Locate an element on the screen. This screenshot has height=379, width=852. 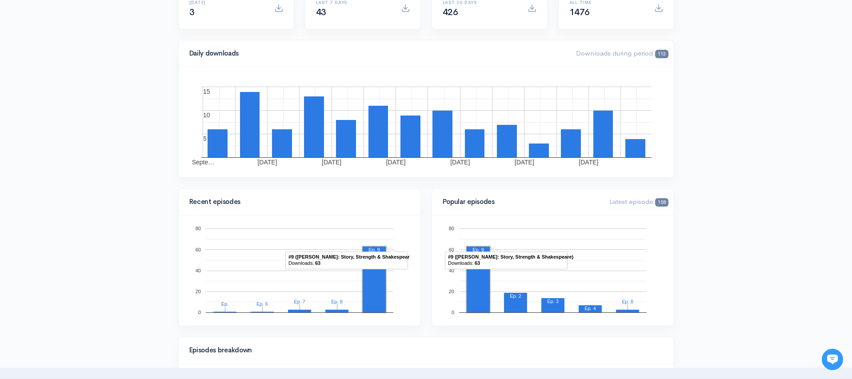
h1: Hi 👋 is located at coordinates (89, 50).